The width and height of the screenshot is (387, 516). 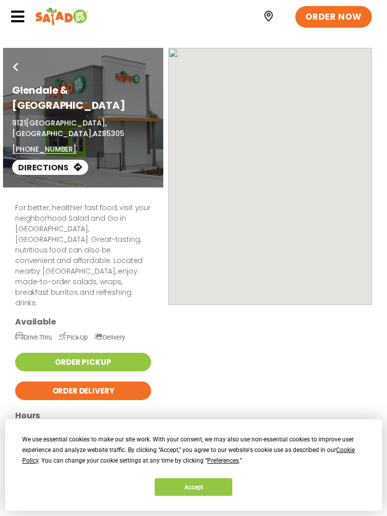 What do you see at coordinates (83, 391) in the screenshot?
I see `a: Order Delivery` at bounding box center [83, 391].